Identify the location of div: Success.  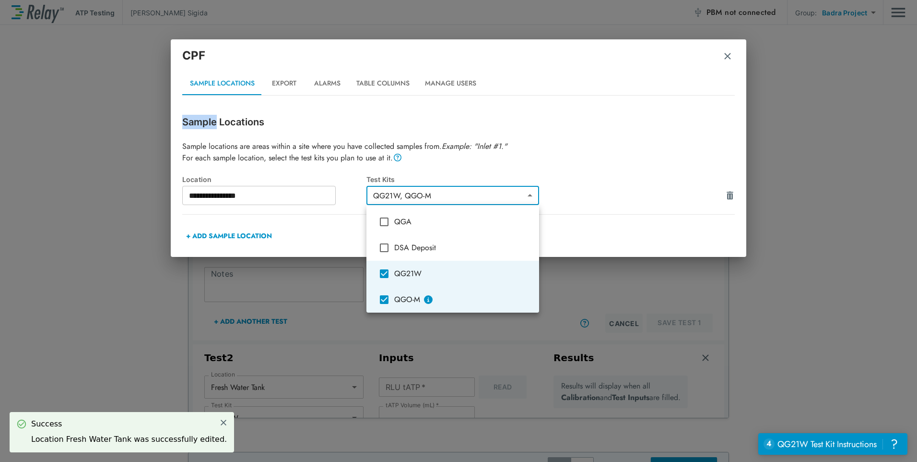
(129, 424).